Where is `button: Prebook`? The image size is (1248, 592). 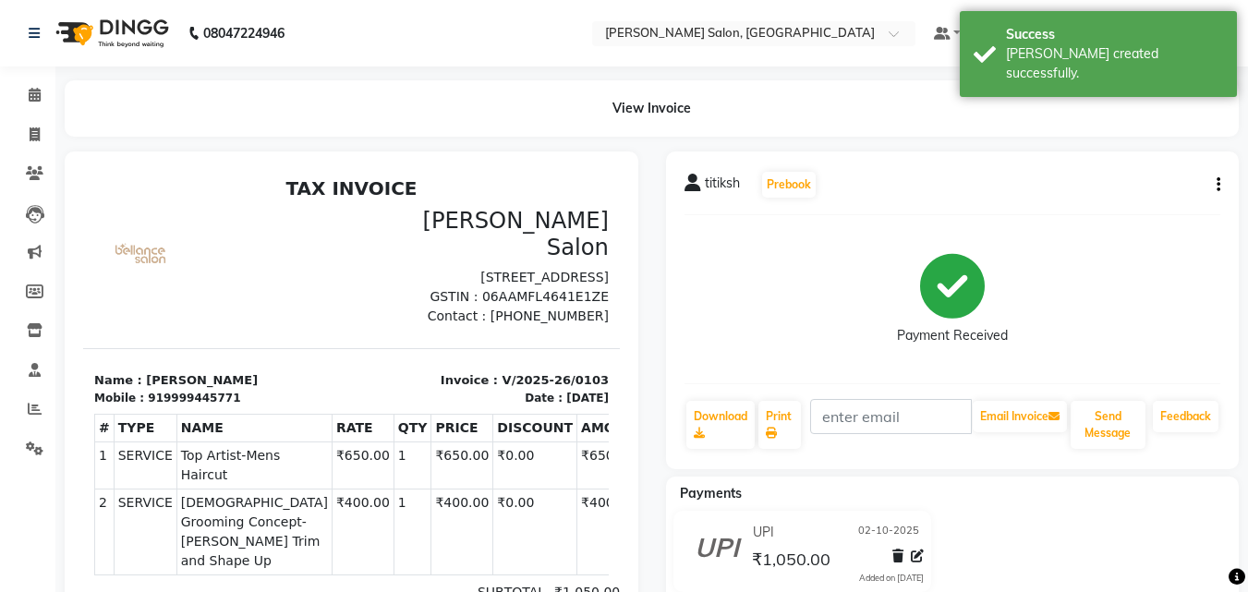
button: Prebook is located at coordinates (789, 185).